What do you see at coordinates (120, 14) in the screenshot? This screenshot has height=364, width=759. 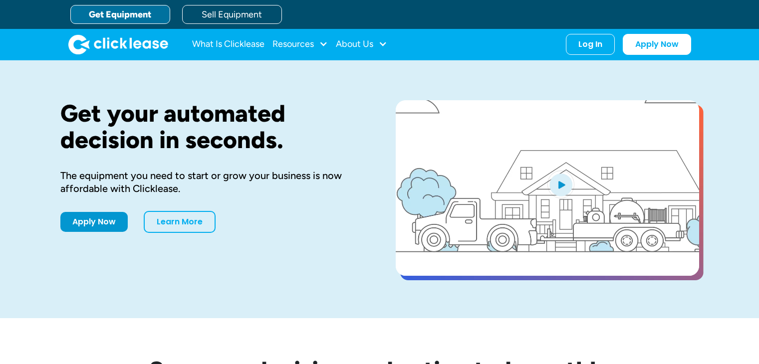 I see `a: Get Equipment` at bounding box center [120, 14].